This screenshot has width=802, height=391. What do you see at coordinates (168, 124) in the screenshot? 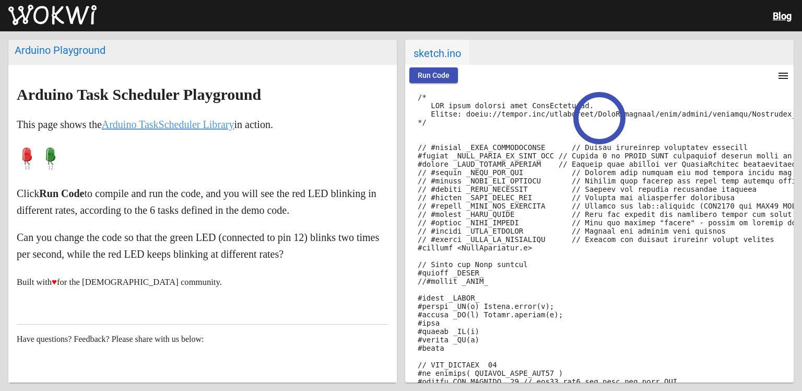
I see `a: Arduino TaskScheduler Library` at bounding box center [168, 124].